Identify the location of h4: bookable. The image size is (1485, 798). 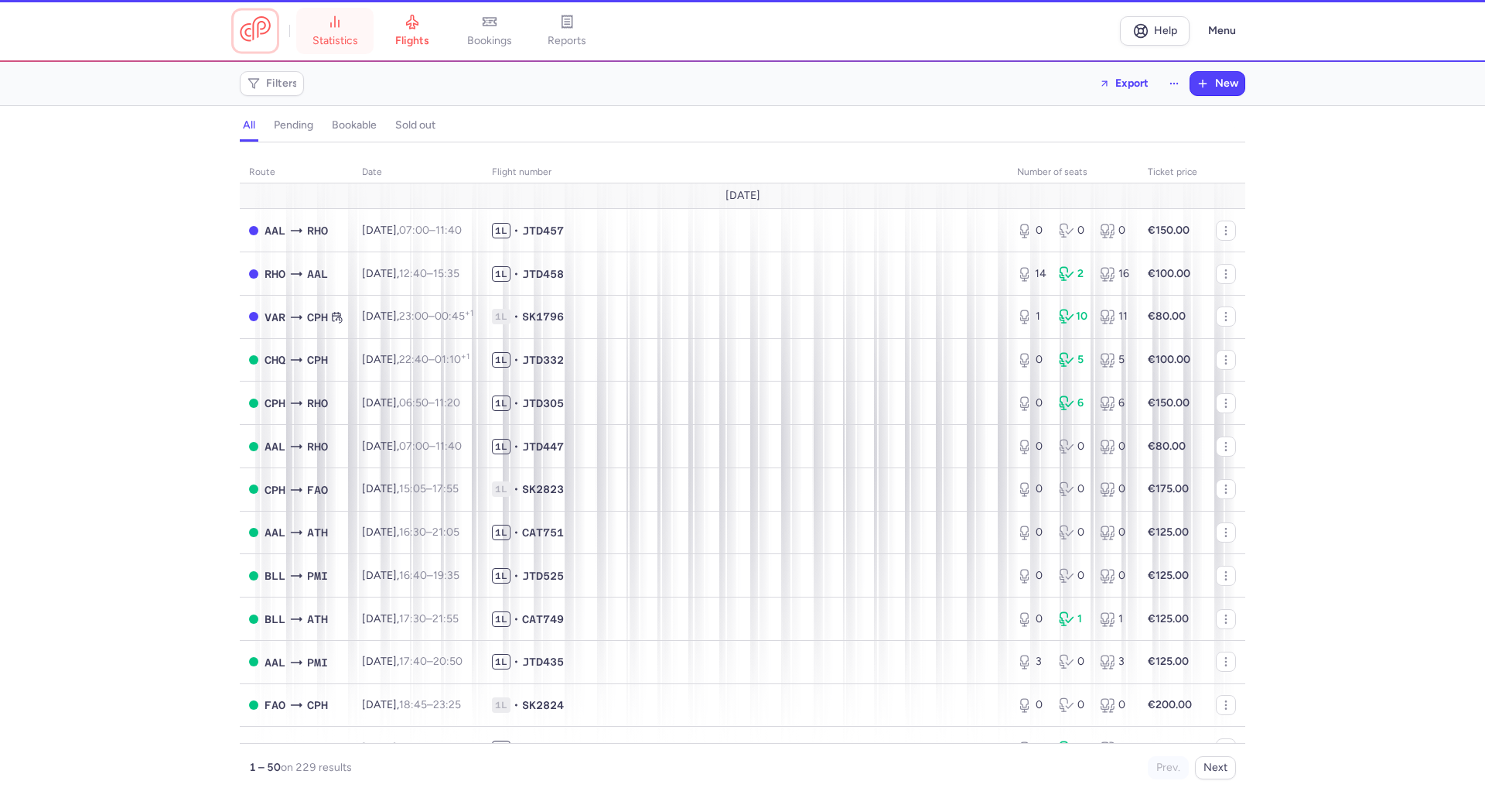
(354, 125).